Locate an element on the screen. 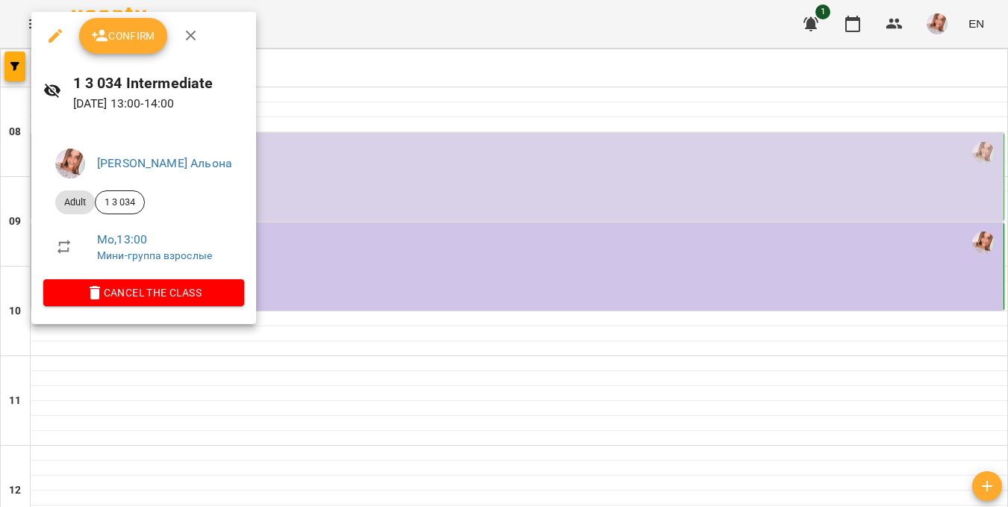 This screenshot has height=507, width=1008. button: Cancel the class is located at coordinates (143, 293).